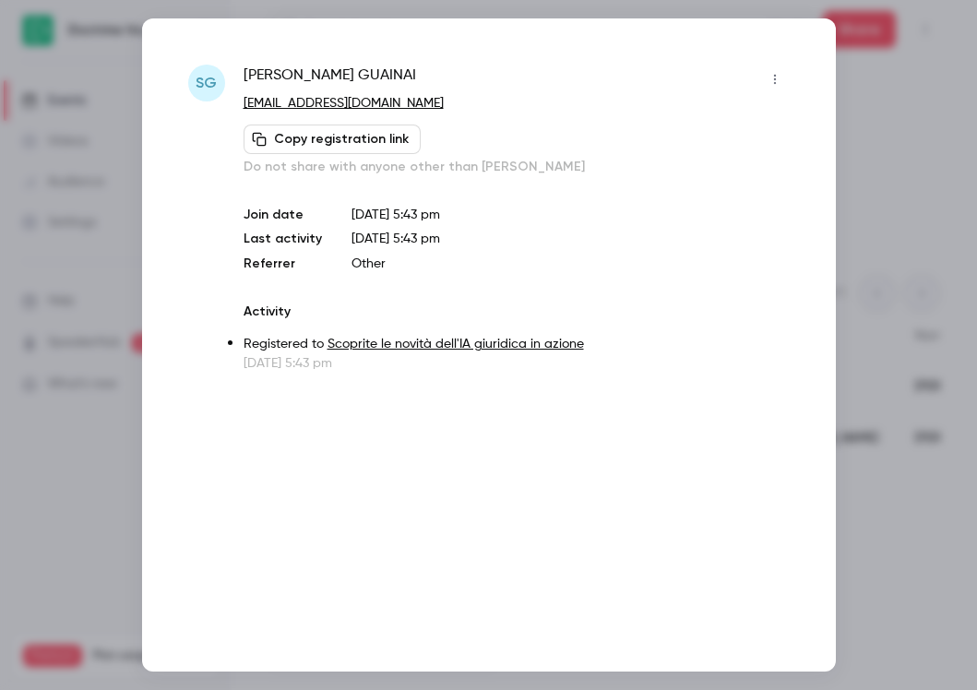  Describe the element at coordinates (570, 264) in the screenshot. I see `p: Other` at that location.